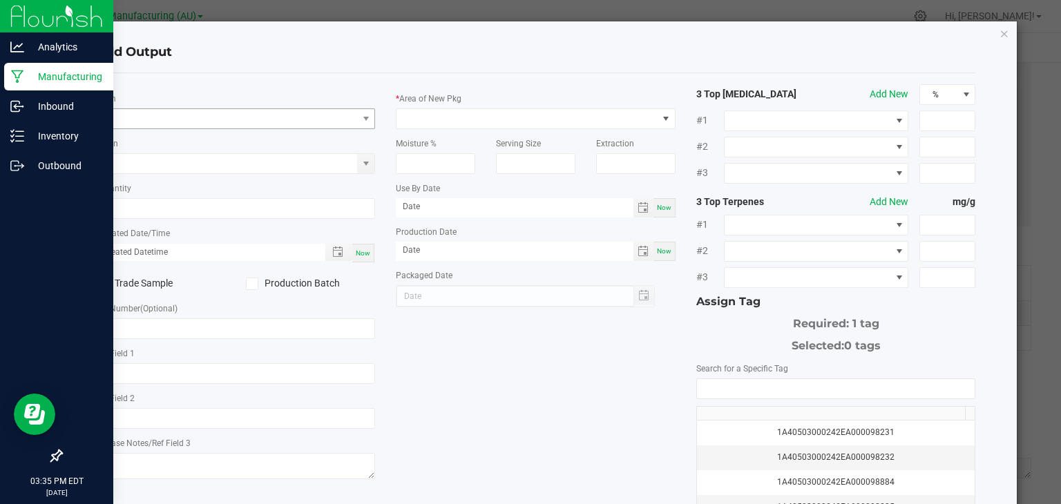  What do you see at coordinates (947, 202) in the screenshot?
I see `strong: mg/g` at bounding box center [947, 202].